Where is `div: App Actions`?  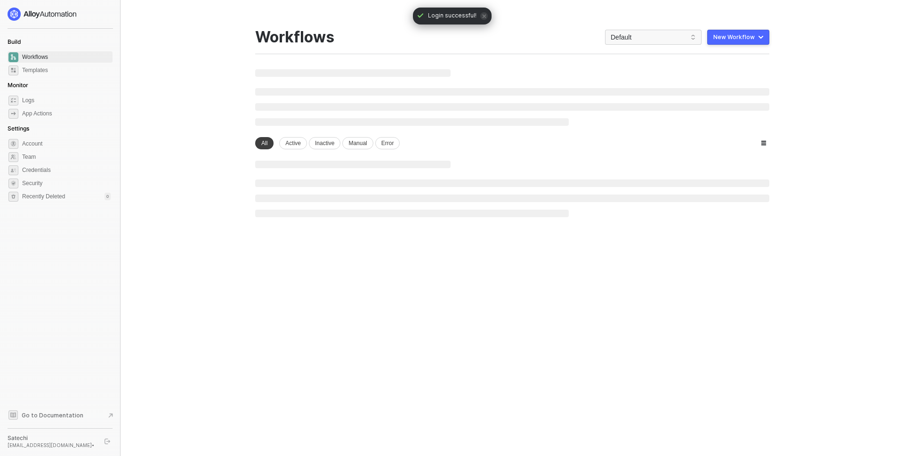
div: App Actions is located at coordinates (37, 114).